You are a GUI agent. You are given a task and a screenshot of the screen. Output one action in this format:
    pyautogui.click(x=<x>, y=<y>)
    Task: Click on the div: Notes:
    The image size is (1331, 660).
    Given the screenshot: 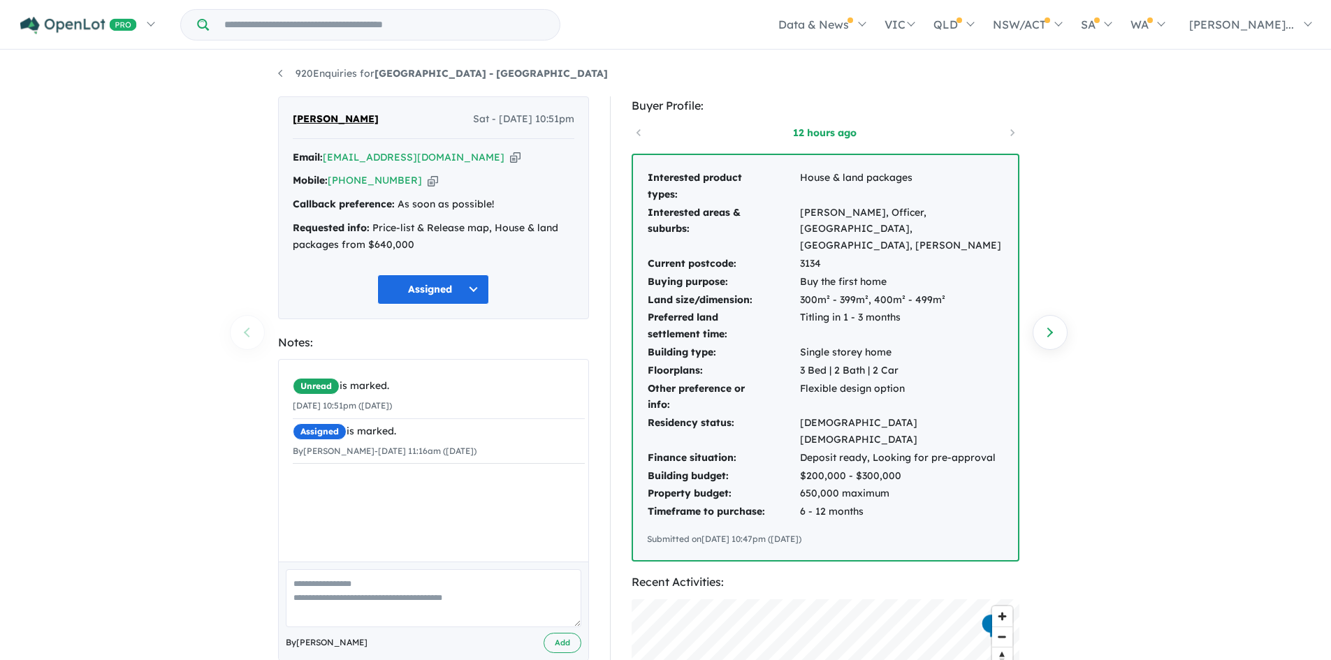 What is the action you would take?
    pyautogui.click(x=433, y=342)
    